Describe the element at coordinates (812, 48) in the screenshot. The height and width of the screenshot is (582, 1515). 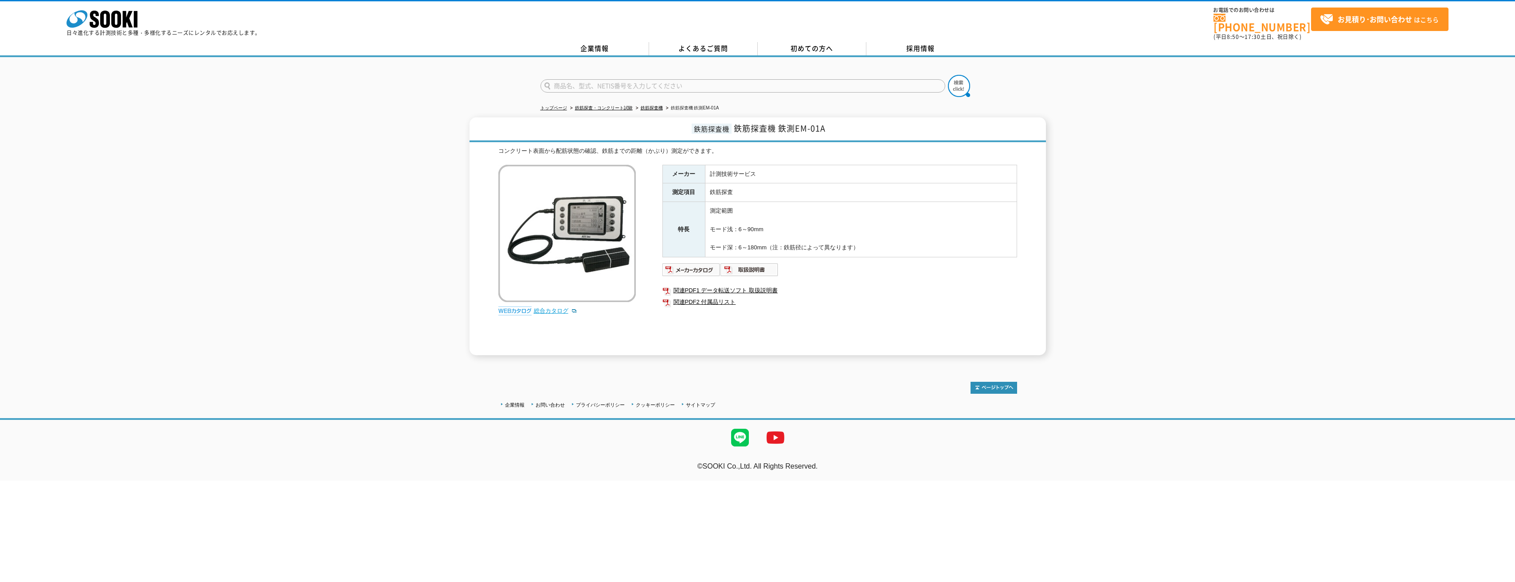
I see `span: 初めての方へ` at that location.